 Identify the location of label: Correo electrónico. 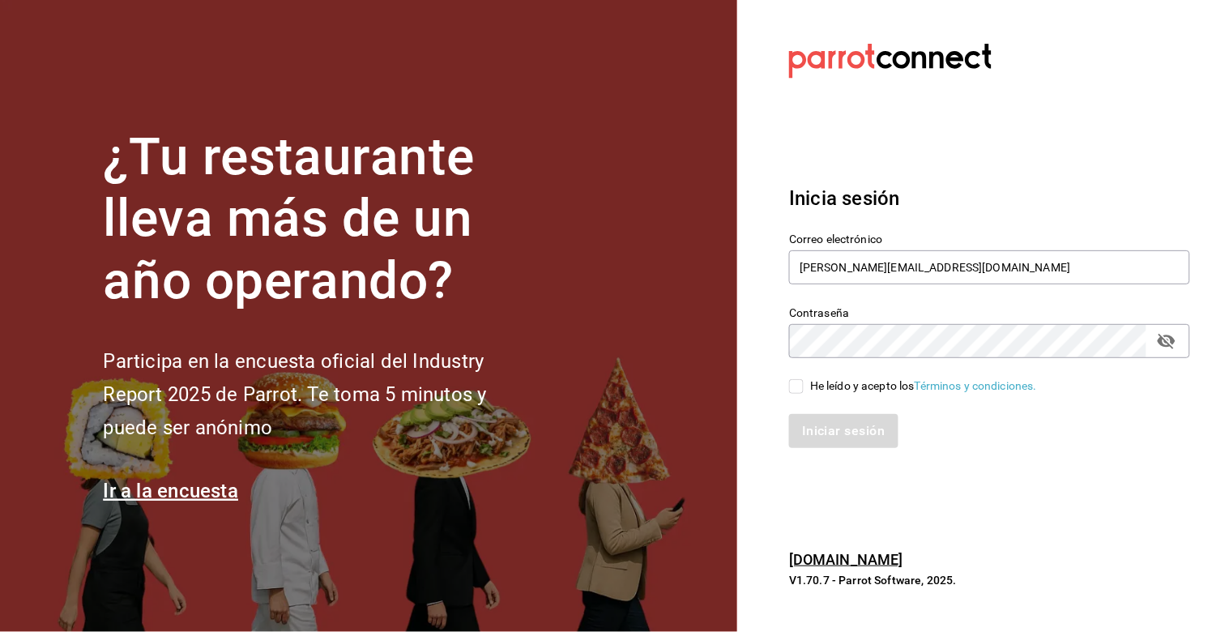
(989, 239).